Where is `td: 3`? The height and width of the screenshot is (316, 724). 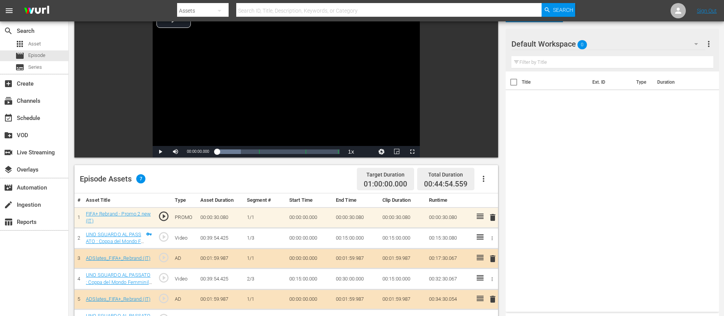
td: 3 is located at coordinates (79, 258).